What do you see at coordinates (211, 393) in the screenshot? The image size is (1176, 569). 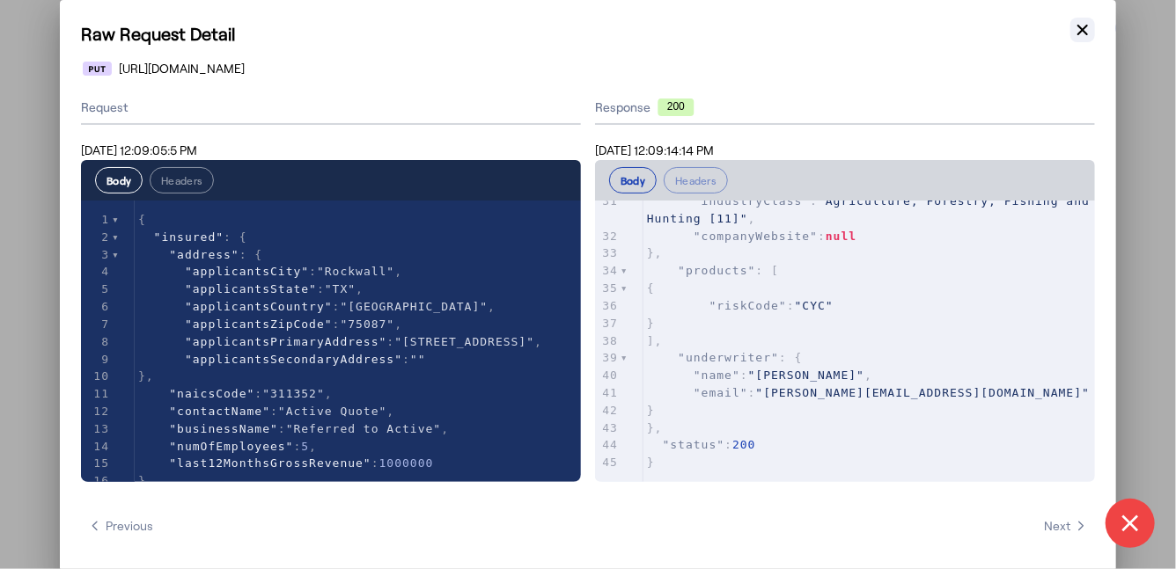 I see `span: "naicsCode"` at bounding box center [211, 393].